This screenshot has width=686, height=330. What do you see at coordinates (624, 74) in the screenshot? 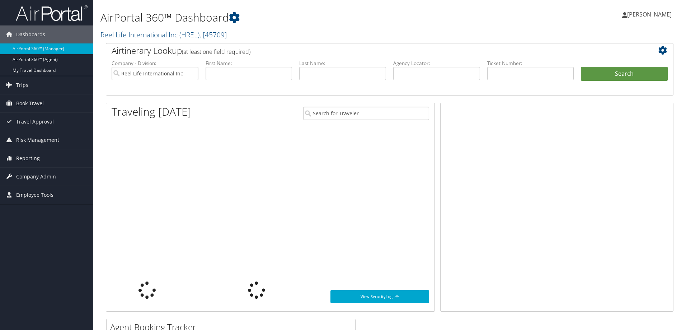
I see `button: Search` at bounding box center [624, 74].